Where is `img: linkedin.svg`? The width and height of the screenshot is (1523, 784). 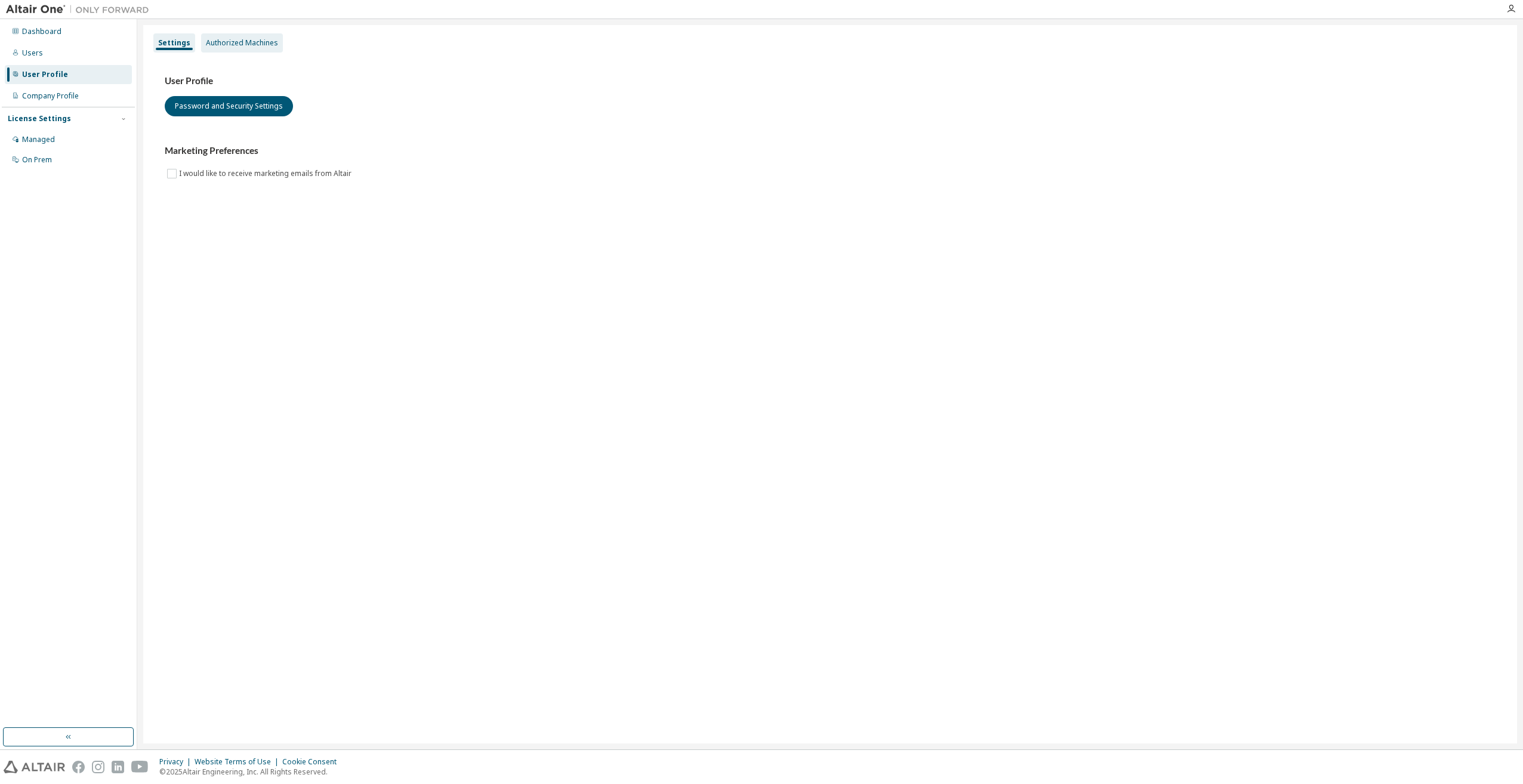
img: linkedin.svg is located at coordinates (118, 767).